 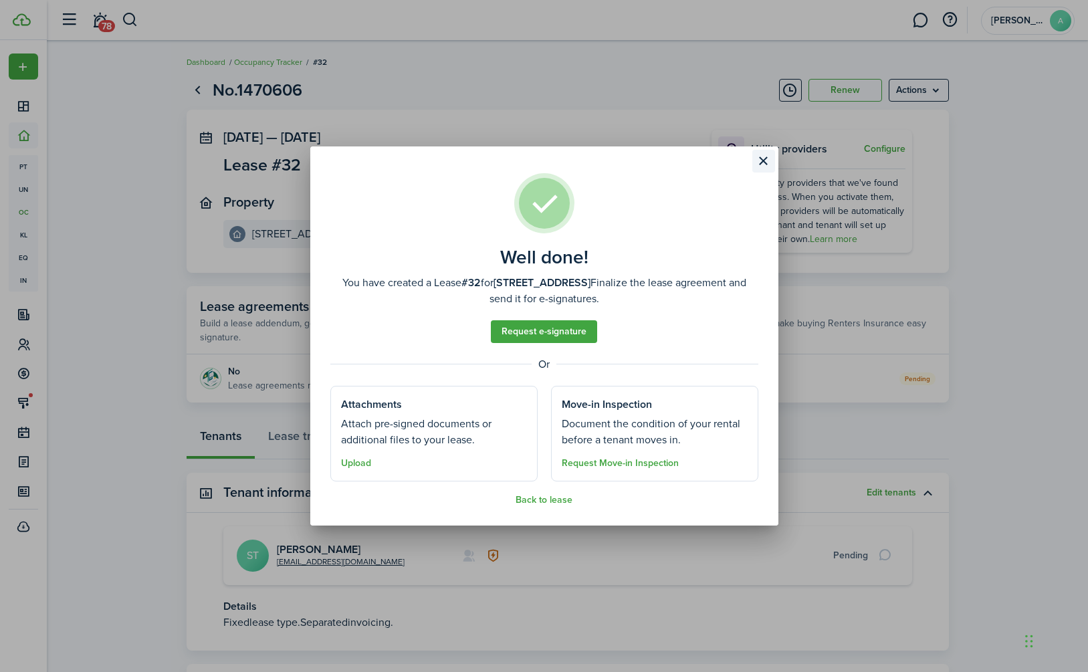 I want to click on well-done-separator: Or, so click(x=545, y=365).